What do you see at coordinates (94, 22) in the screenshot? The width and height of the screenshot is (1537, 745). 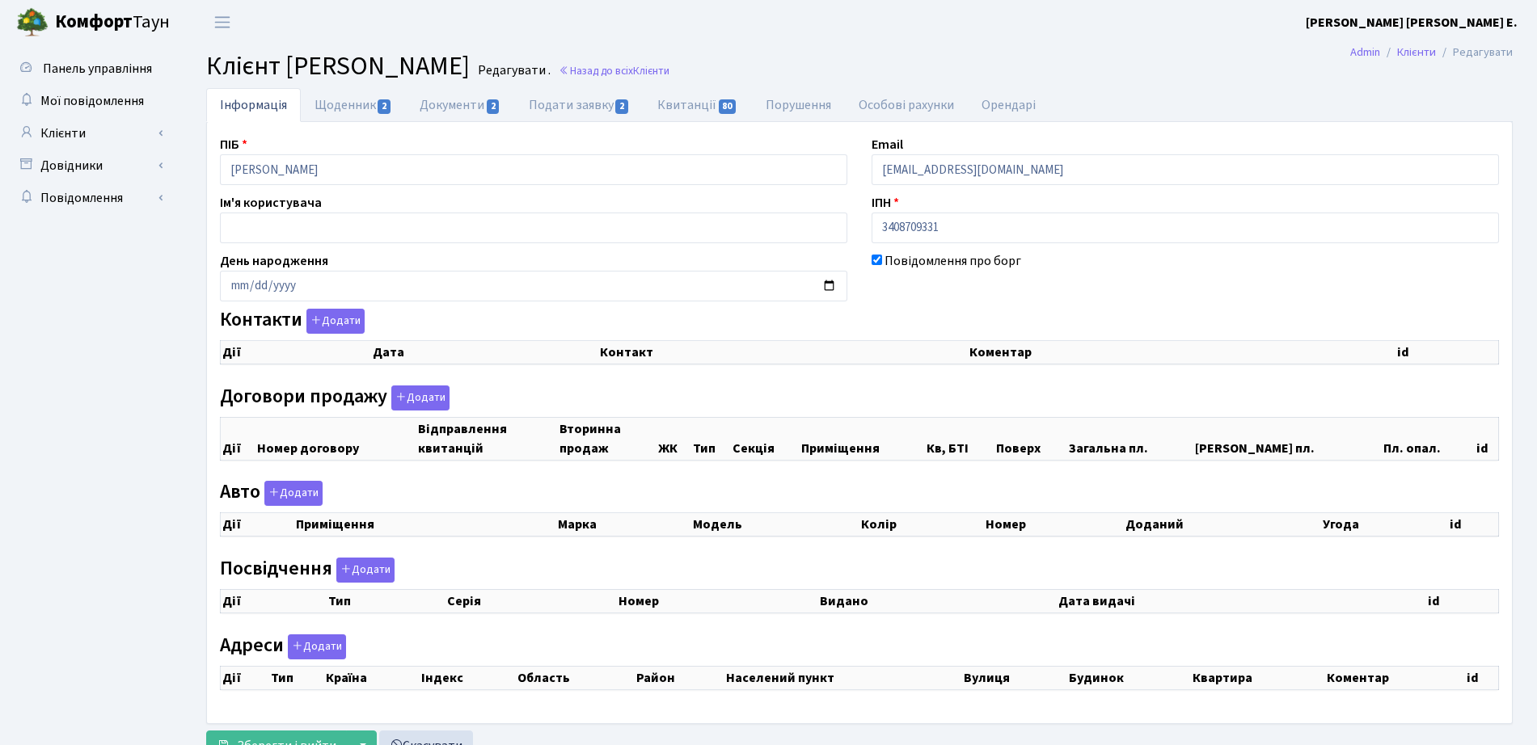 I see `b: Комфорт` at bounding box center [94, 22].